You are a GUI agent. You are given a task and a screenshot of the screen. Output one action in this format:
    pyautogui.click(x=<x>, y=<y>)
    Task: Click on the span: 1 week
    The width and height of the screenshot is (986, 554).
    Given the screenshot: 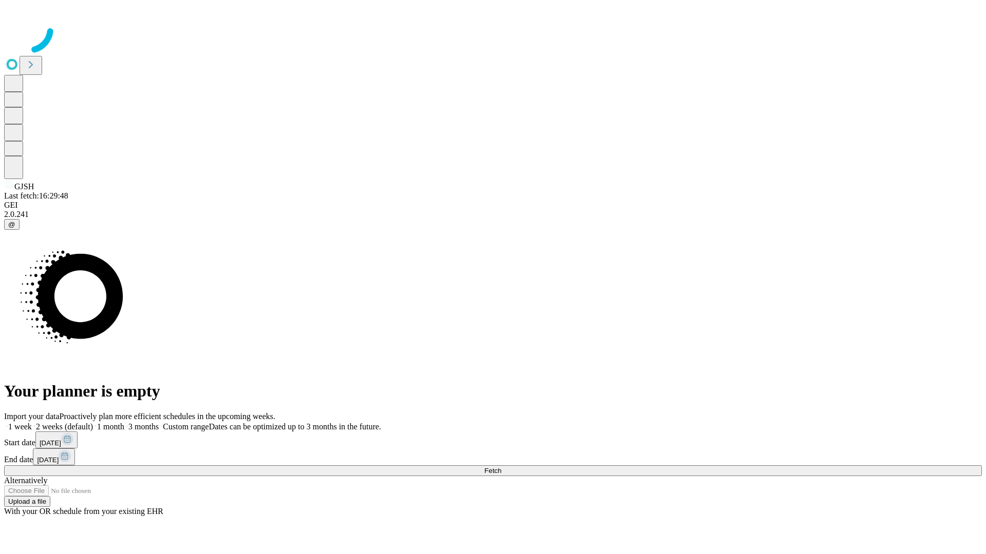 What is the action you would take?
    pyautogui.click(x=20, y=427)
    